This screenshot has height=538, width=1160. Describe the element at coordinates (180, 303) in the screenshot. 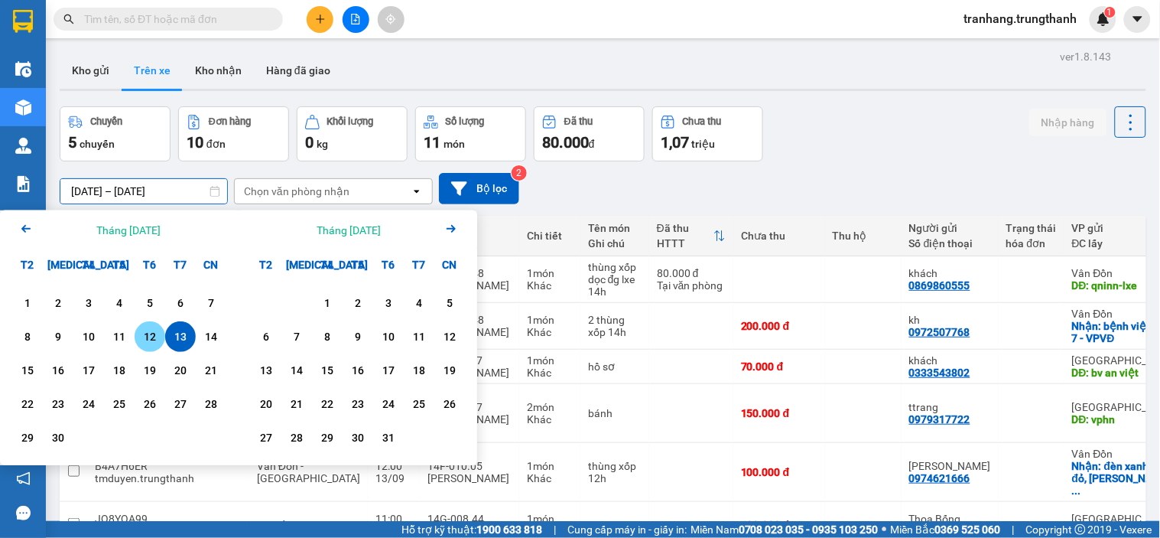

I see `div: 6` at that location.